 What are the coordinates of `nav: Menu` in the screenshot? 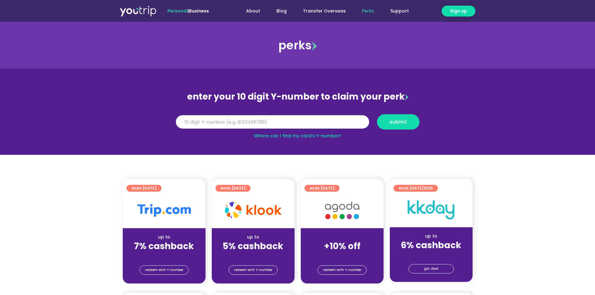 It's located at (322, 11).